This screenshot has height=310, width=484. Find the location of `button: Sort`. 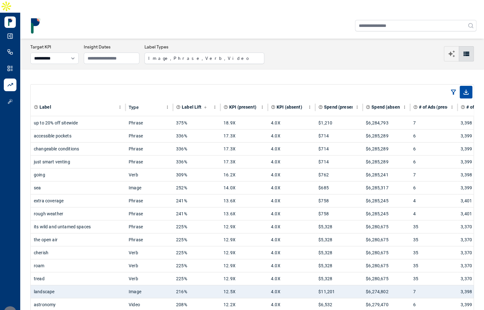

button: Sort is located at coordinates (205, 107).